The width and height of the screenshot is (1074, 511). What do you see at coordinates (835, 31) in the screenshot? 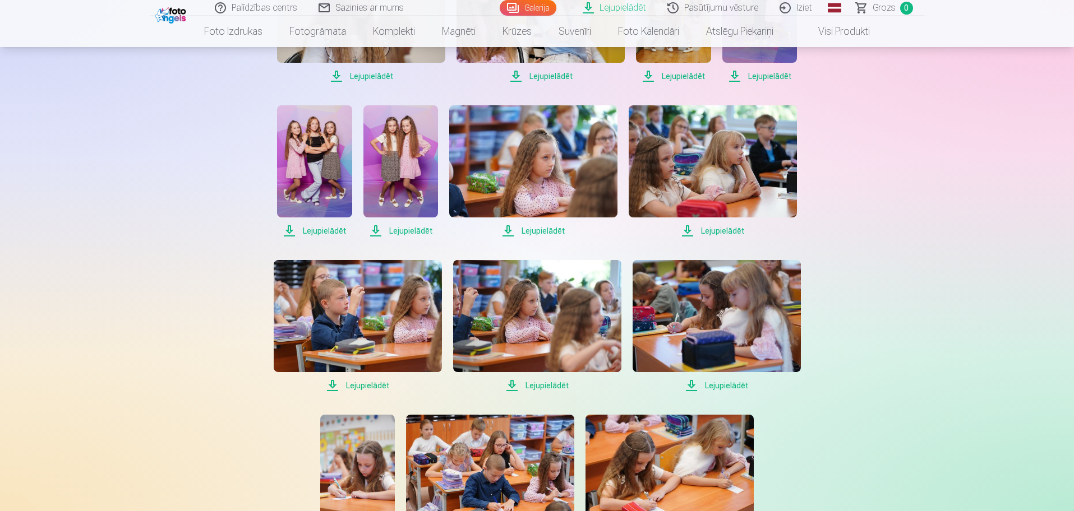
I see `a: Visi produkti` at bounding box center [835, 31].